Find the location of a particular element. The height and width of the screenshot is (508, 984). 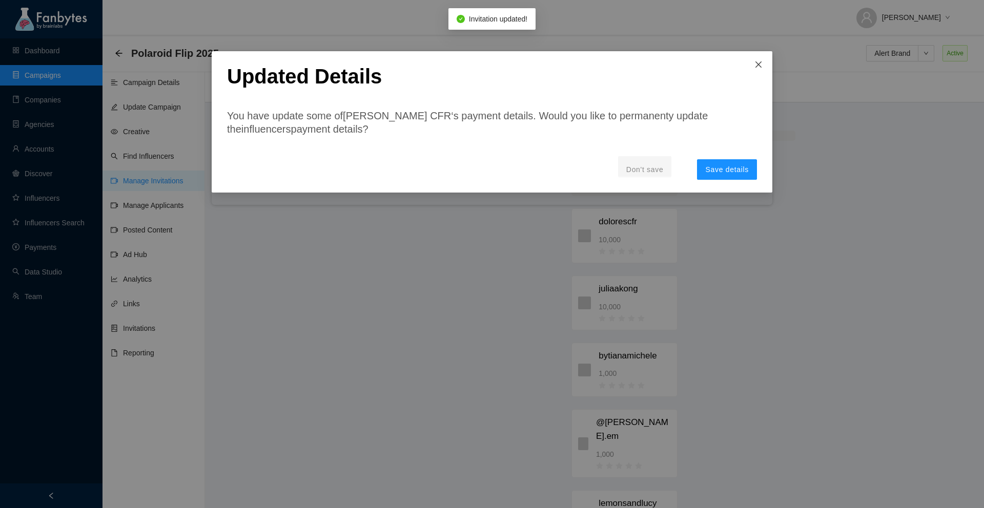

button: Close is located at coordinates (758, 65).